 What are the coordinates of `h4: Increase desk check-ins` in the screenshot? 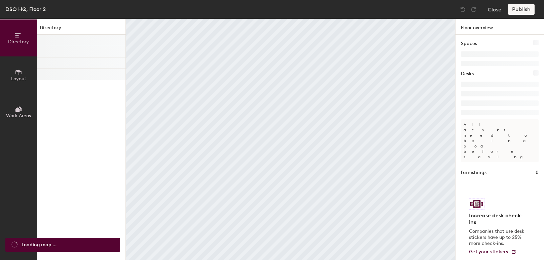 It's located at (498, 219).